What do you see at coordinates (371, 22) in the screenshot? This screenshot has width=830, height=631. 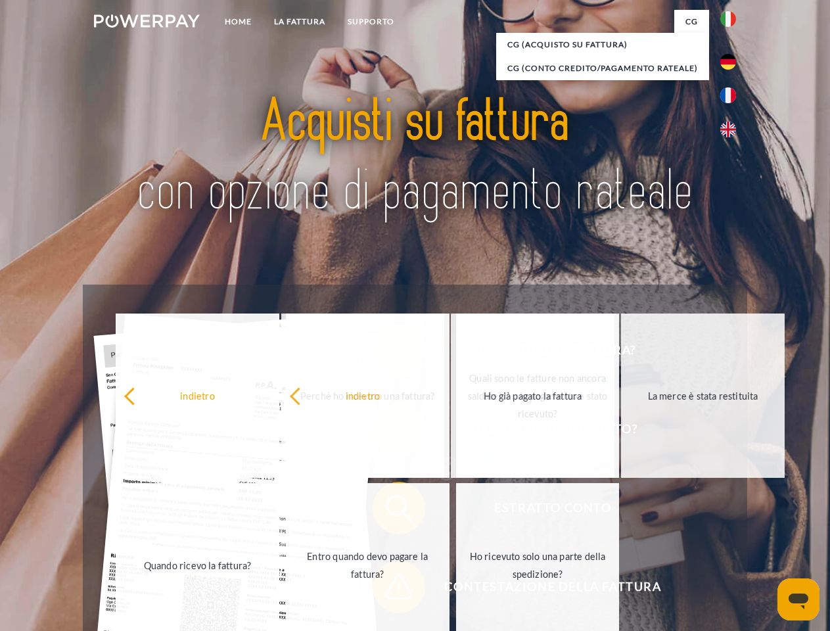 I see `a: Supporto` at bounding box center [371, 22].